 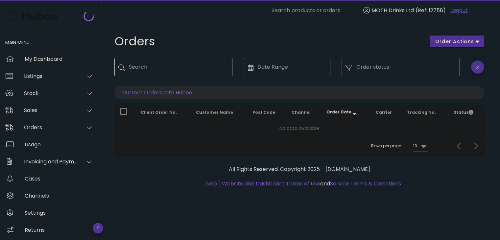 What do you see at coordinates (31, 16) in the screenshot?
I see `img: Huboo Logo` at bounding box center [31, 16].